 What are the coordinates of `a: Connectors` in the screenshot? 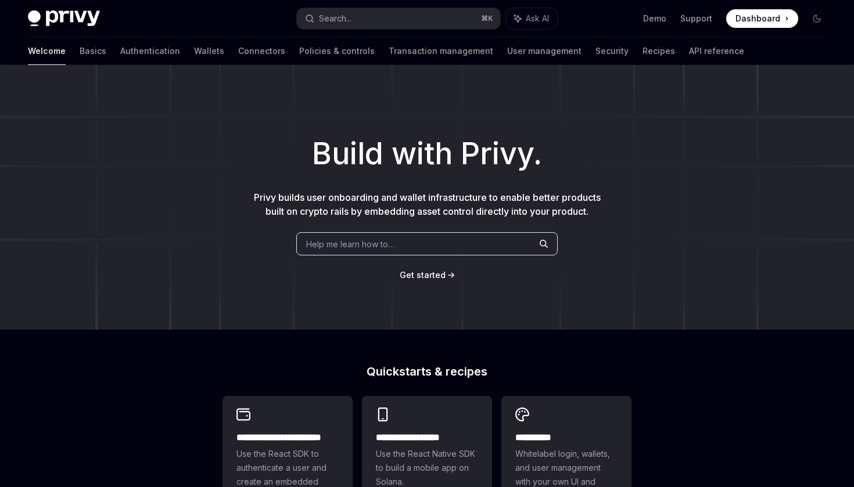 It's located at (261, 51).